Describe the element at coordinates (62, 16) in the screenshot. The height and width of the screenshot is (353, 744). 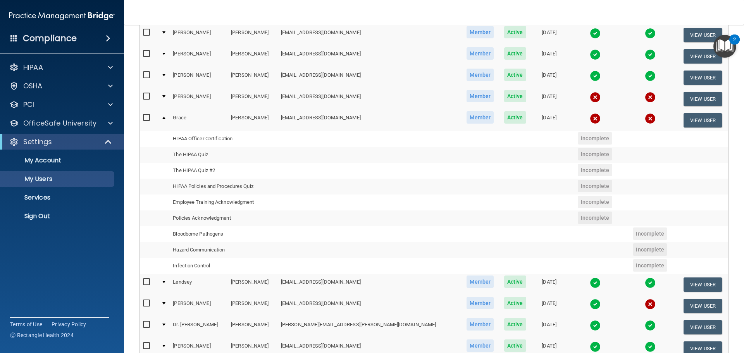
I see `img: PMB logo` at that location.